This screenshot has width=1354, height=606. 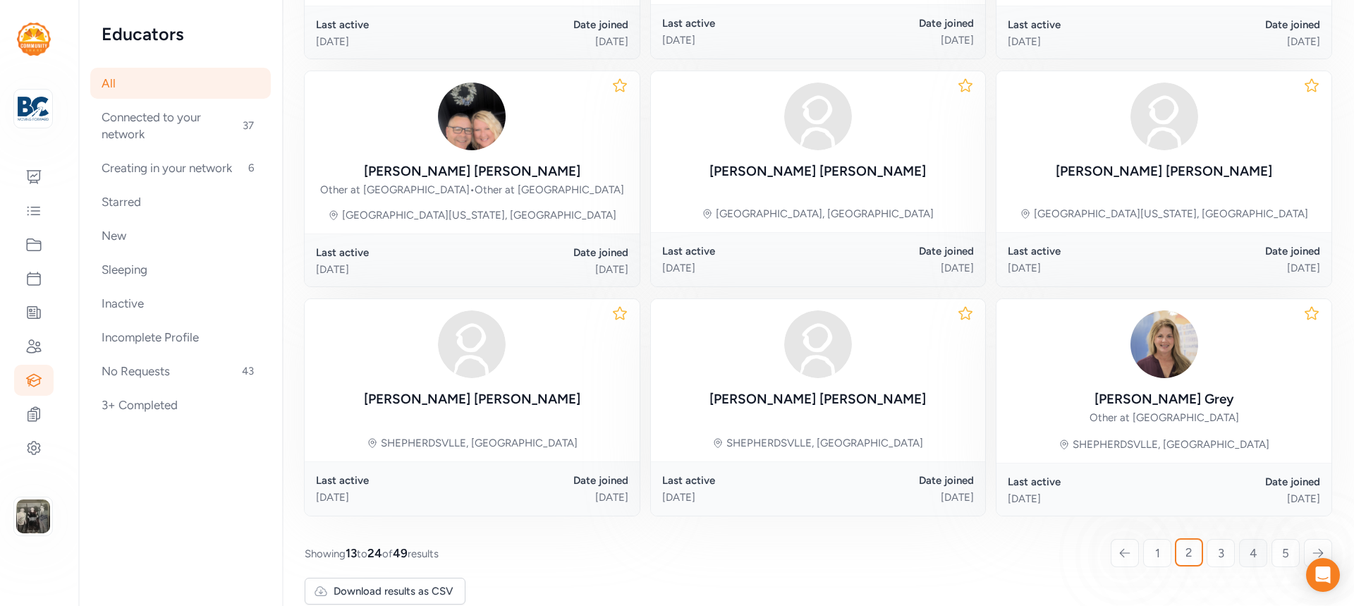 I want to click on h2: Educators, so click(x=180, y=34).